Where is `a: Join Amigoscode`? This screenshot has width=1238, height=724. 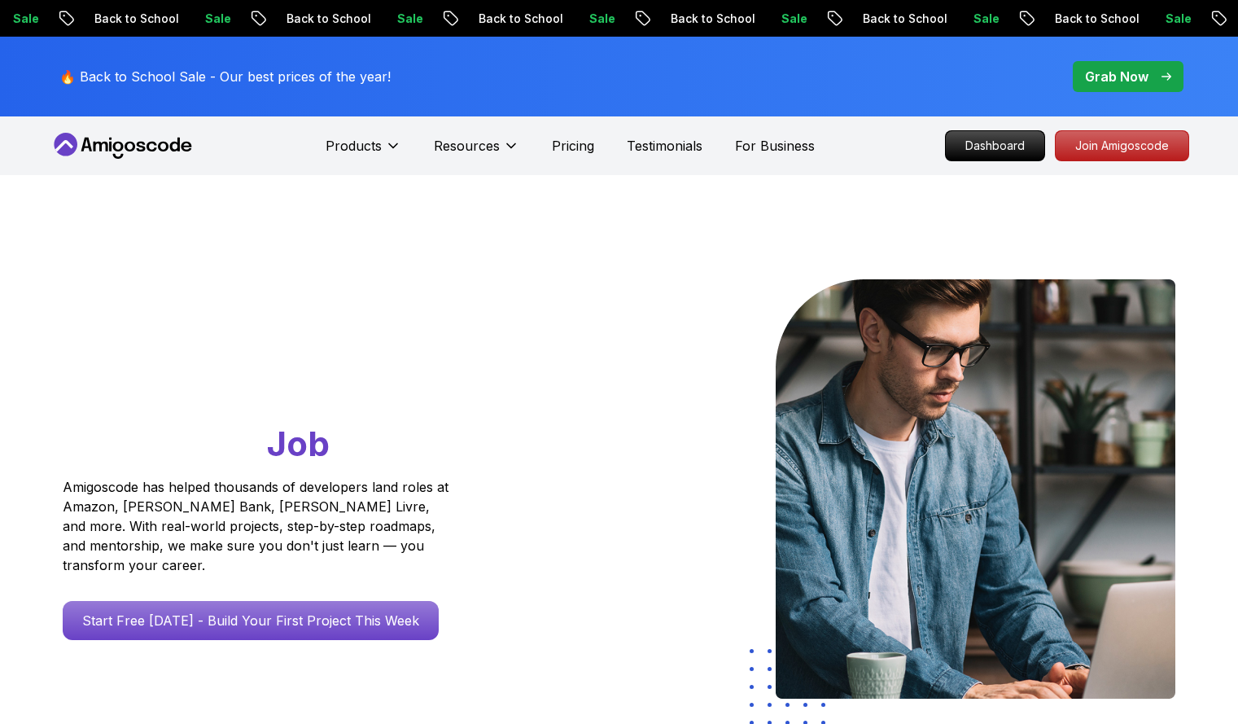 a: Join Amigoscode is located at coordinates (1122, 146).